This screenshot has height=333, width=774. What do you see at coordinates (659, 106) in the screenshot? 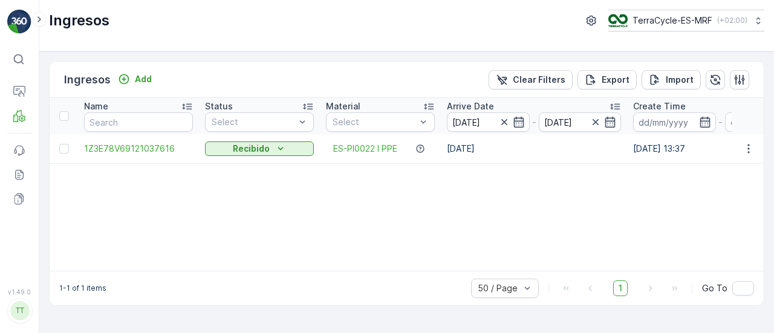
I see `p: Create Time` at bounding box center [659, 106].